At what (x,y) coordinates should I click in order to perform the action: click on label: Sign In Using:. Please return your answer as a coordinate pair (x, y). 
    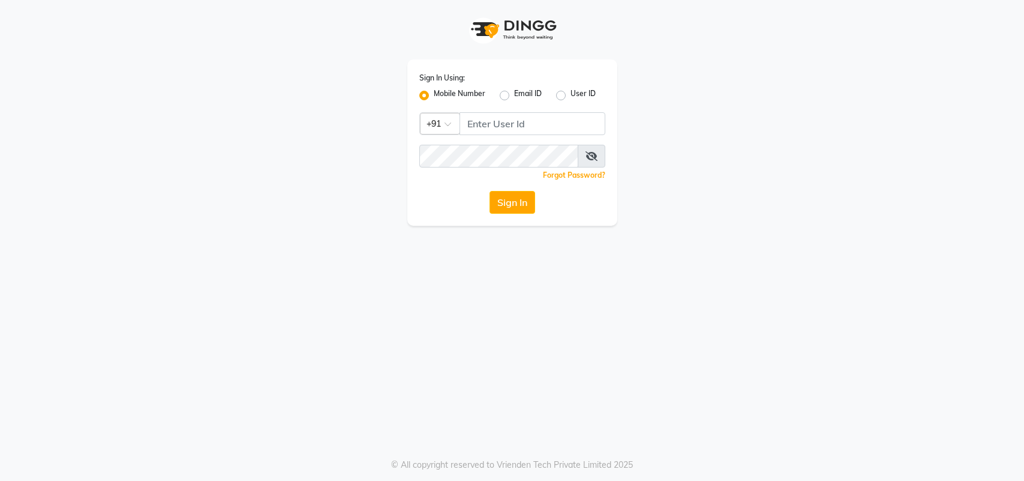
    Looking at the image, I should click on (442, 78).